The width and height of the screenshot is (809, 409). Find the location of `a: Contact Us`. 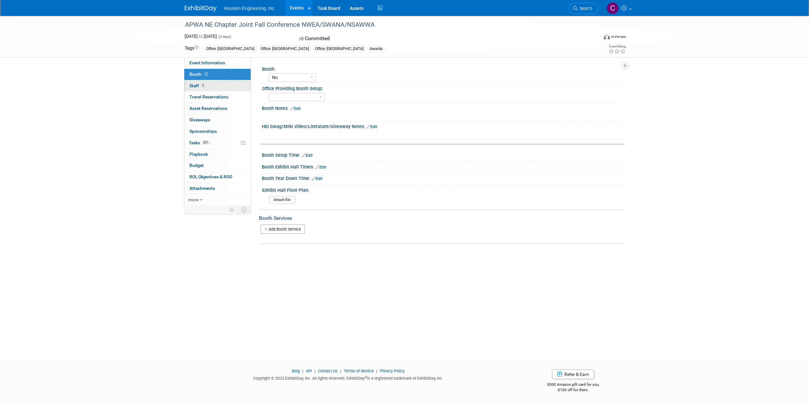

a: Contact Us is located at coordinates (328, 371).